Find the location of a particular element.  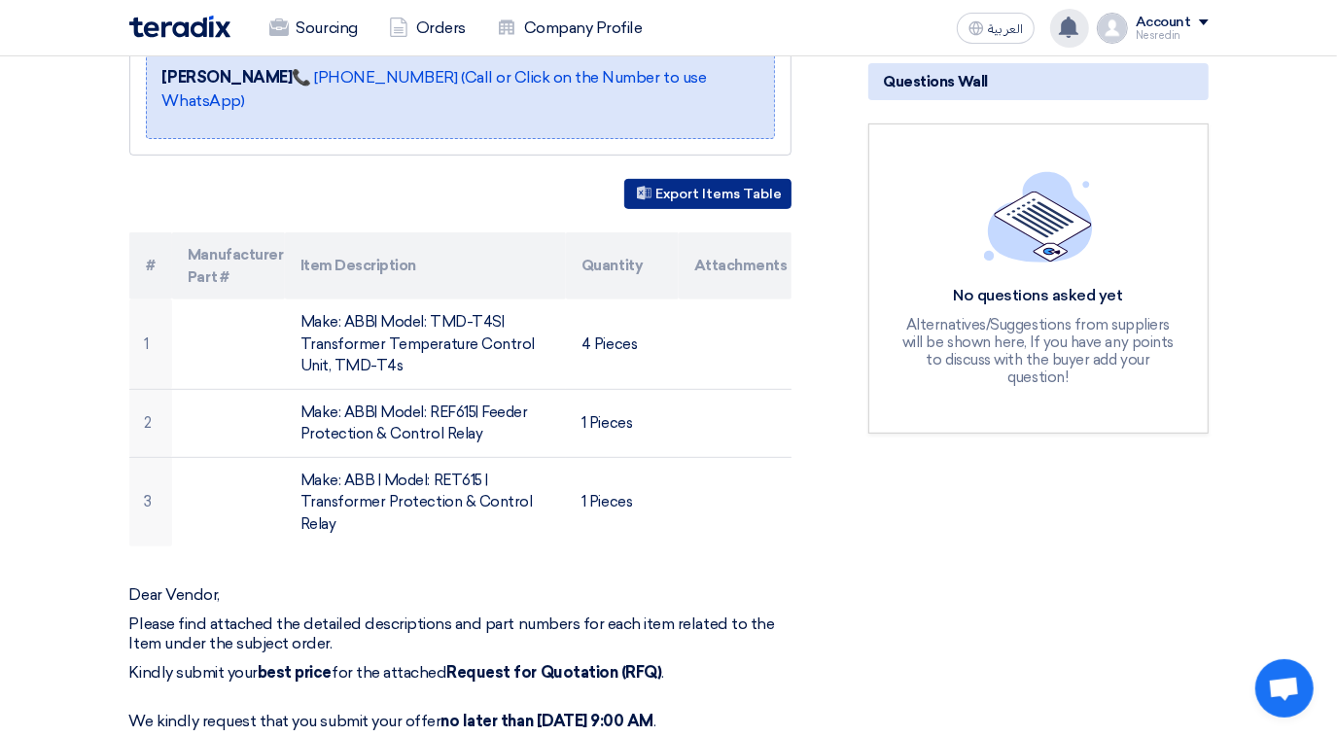

span: العربية is located at coordinates (1005, 29).